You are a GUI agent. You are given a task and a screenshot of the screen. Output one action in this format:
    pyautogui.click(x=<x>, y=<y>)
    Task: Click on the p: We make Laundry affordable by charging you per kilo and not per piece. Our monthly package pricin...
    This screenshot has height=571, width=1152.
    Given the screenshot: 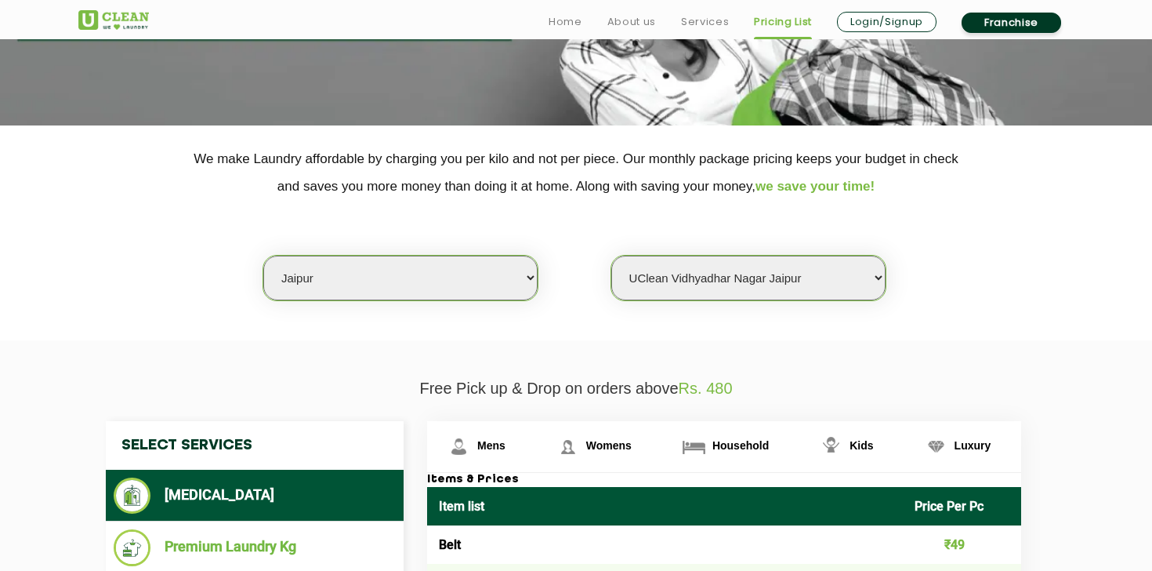 What is the action you would take?
    pyautogui.click(x=576, y=172)
    